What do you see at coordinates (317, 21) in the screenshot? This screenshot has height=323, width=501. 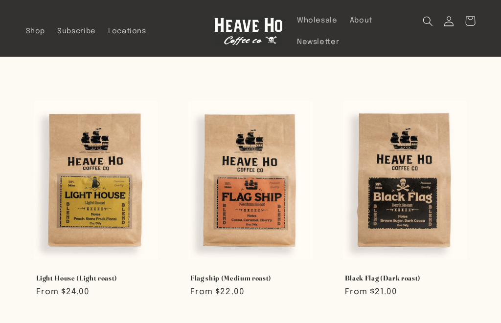 I see `a: Wholesale` at bounding box center [317, 21].